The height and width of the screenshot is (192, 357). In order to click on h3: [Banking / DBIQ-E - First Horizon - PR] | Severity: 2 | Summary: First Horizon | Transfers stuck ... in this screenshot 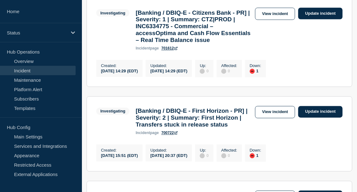, I will do `click(194, 118)`.